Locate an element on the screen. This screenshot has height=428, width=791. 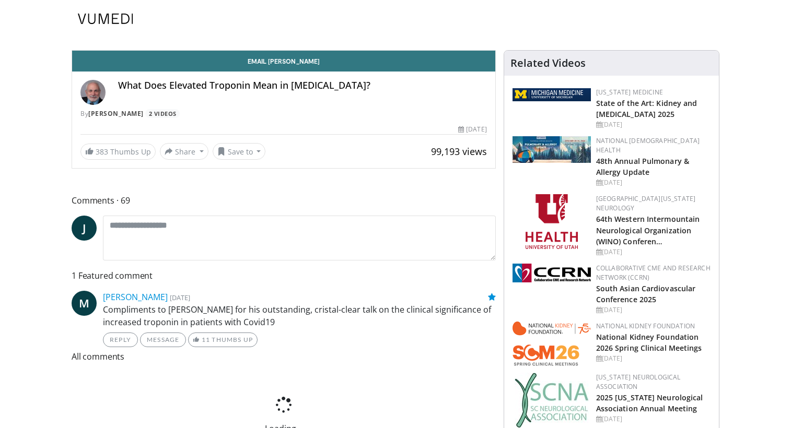
a: National Kidney Foundation is located at coordinates (645, 326).